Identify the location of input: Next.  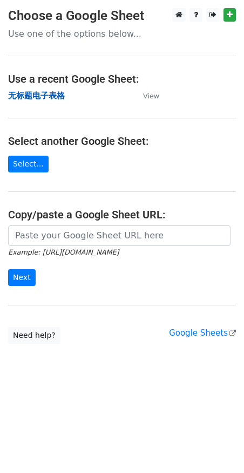
(22, 277).